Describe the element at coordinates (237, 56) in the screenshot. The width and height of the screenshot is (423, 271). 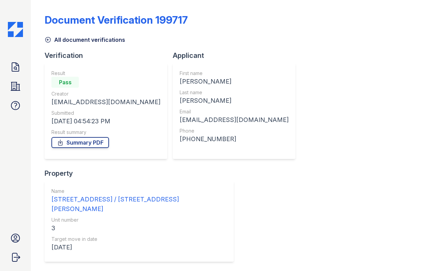
I see `div: Applicant` at that location.